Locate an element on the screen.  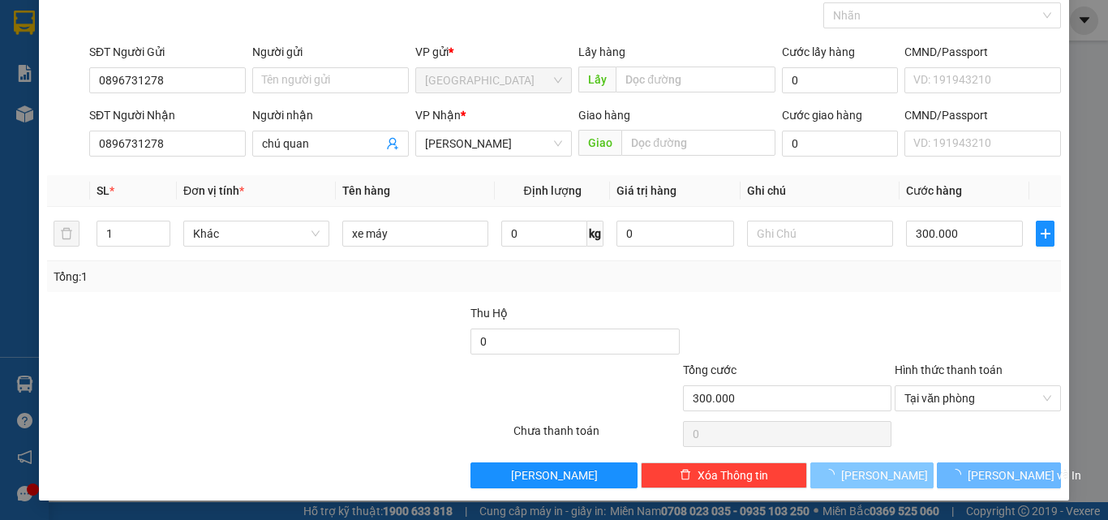
span: Giao hàng is located at coordinates (604, 115).